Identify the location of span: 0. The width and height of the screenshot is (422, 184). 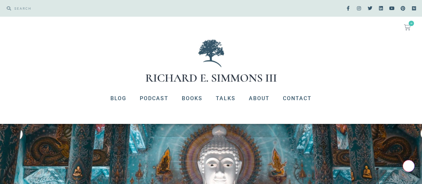
(411, 23).